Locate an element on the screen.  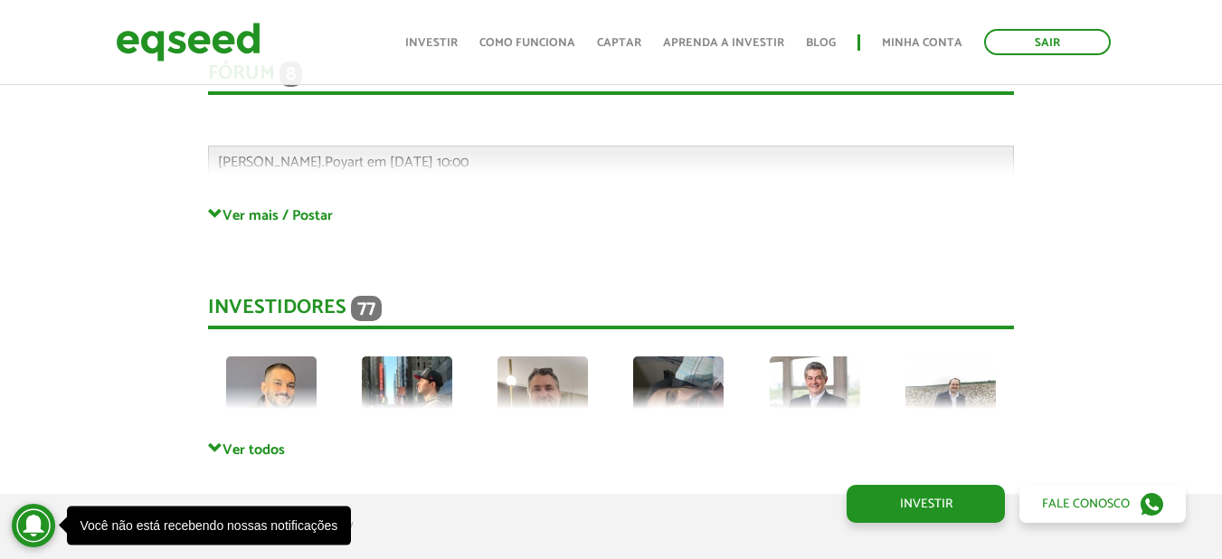
a: Fale conosco is located at coordinates (1103, 504).